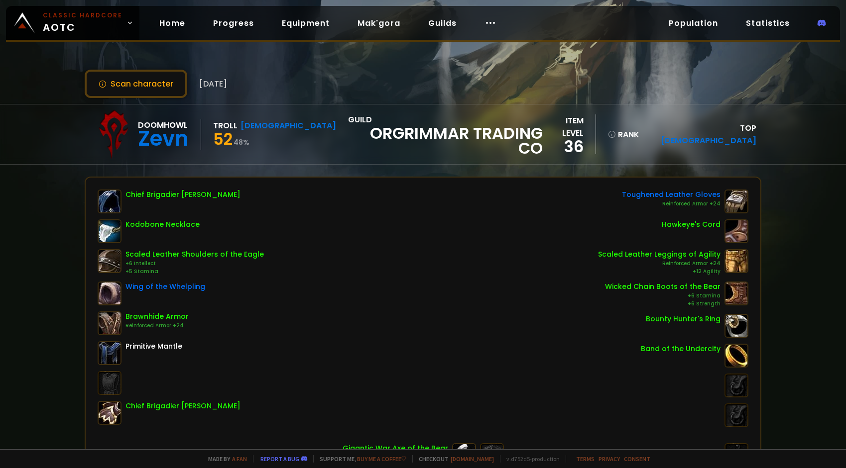 The width and height of the screenshot is (846, 468). Describe the element at coordinates (241, 142) in the screenshot. I see `small: 48 %` at that location.